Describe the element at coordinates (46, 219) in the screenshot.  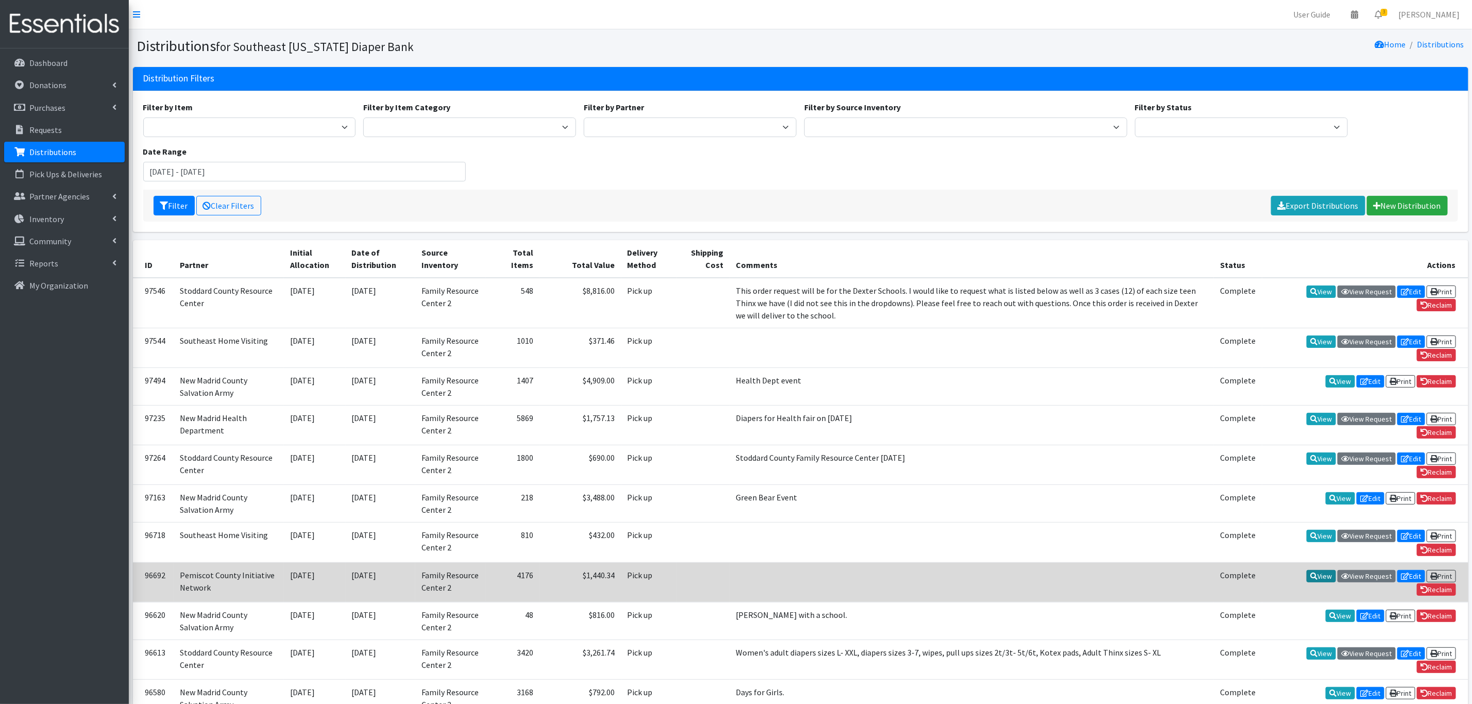
I see `p: Inventory` at that location.